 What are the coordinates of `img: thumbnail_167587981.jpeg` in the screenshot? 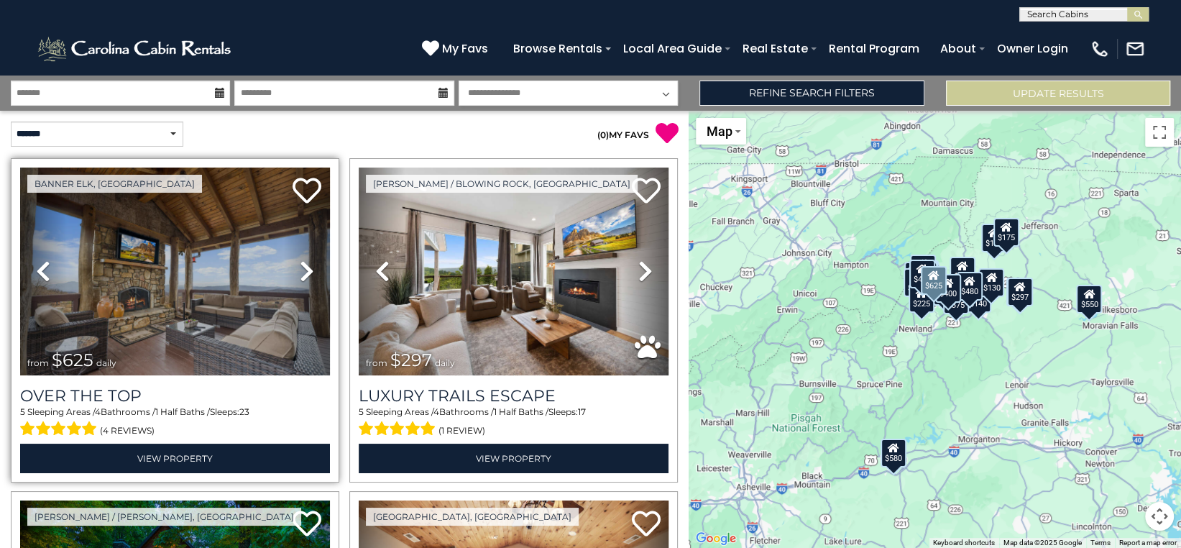 It's located at (175, 271).